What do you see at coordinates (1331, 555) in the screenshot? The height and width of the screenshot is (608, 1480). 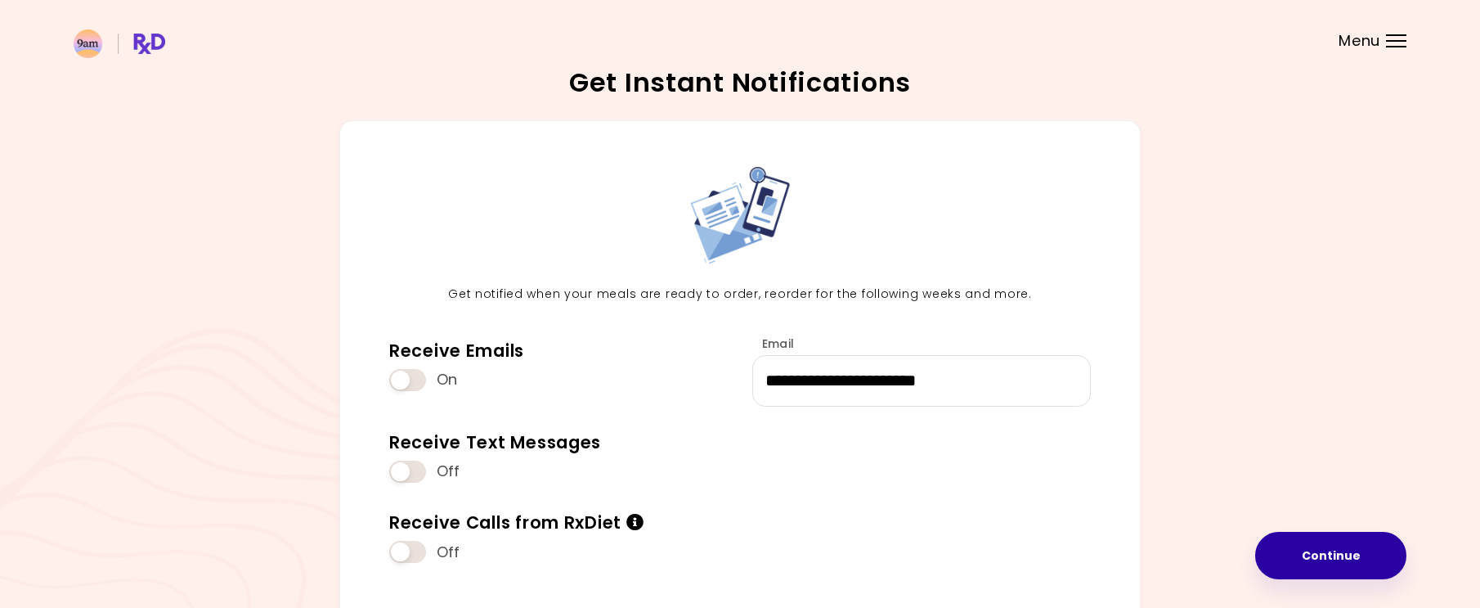 I see `button: Continue` at bounding box center [1331, 555].